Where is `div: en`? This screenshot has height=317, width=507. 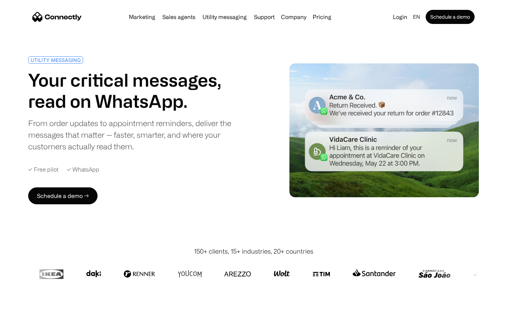 div: en is located at coordinates (416, 17).